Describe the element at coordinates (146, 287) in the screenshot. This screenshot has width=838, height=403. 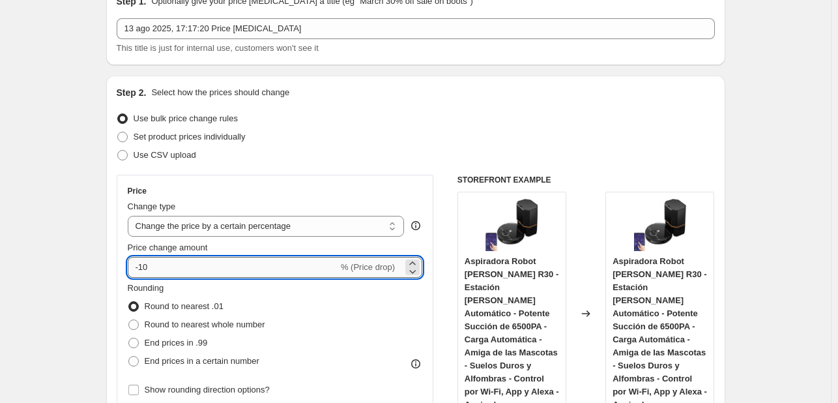
I see `span: Rounding` at that location.